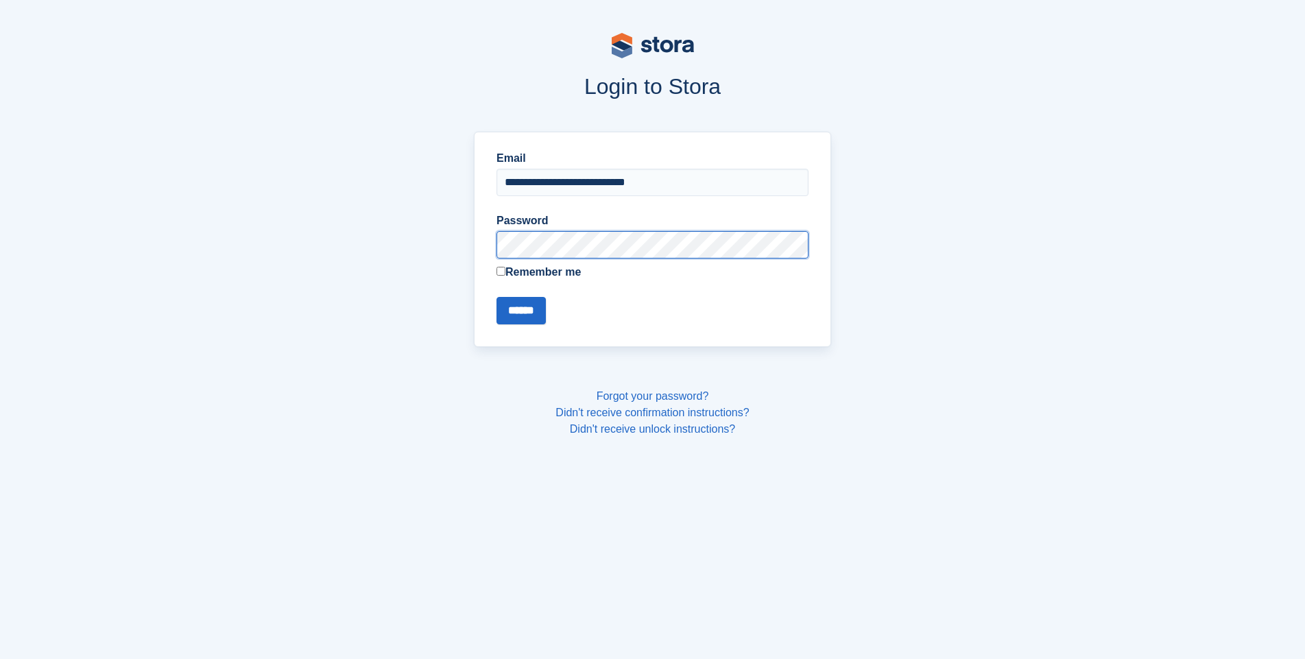  Describe the element at coordinates (501, 271) in the screenshot. I see `input: Remember me` at that location.